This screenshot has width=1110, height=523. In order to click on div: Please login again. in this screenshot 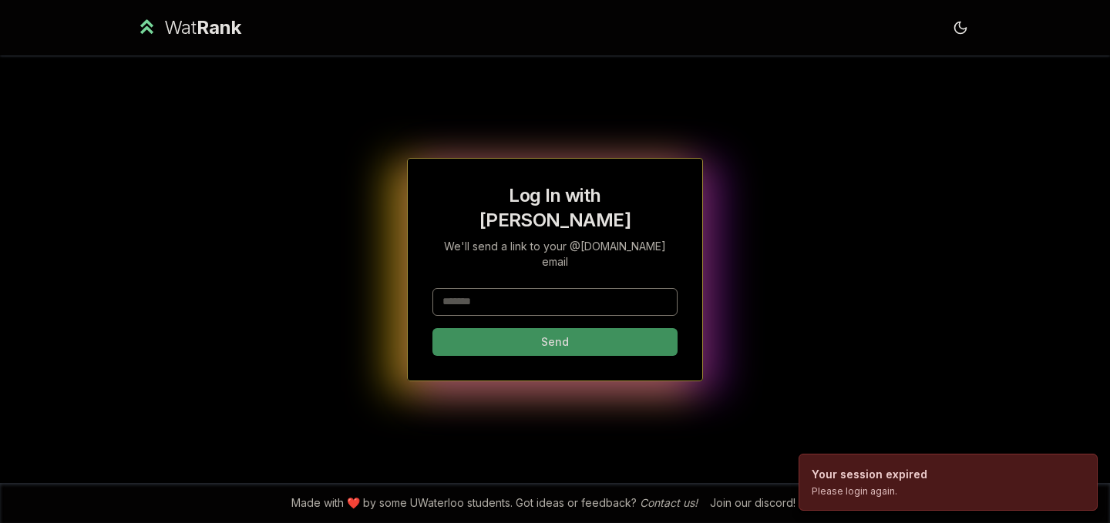, I will do `click(869, 492)`.